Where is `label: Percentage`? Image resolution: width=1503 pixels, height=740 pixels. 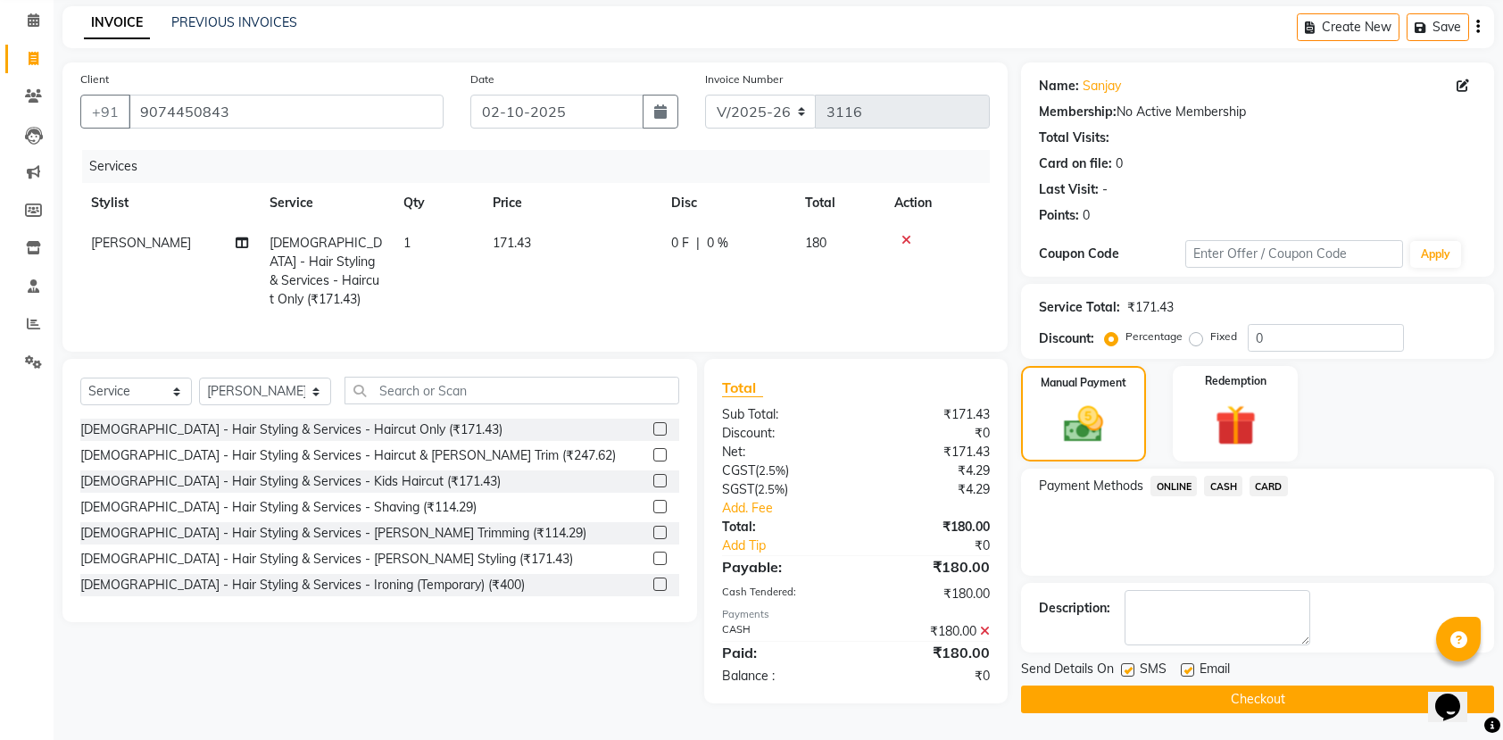 label: Percentage is located at coordinates (1154, 336).